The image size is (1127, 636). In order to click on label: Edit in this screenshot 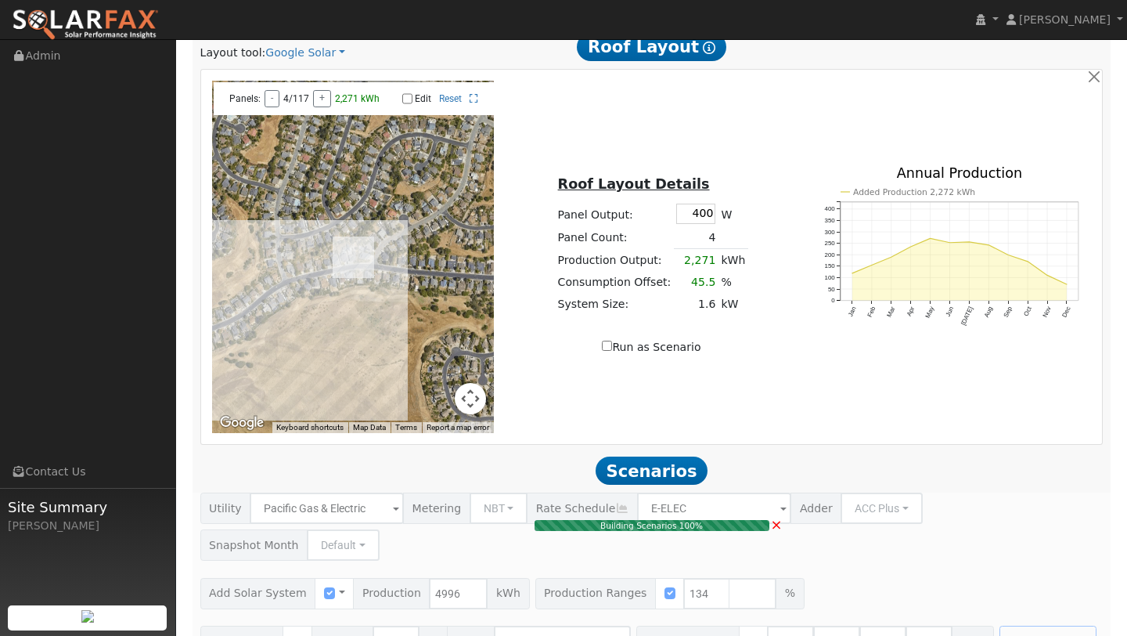, I will do `click(423, 99)`.